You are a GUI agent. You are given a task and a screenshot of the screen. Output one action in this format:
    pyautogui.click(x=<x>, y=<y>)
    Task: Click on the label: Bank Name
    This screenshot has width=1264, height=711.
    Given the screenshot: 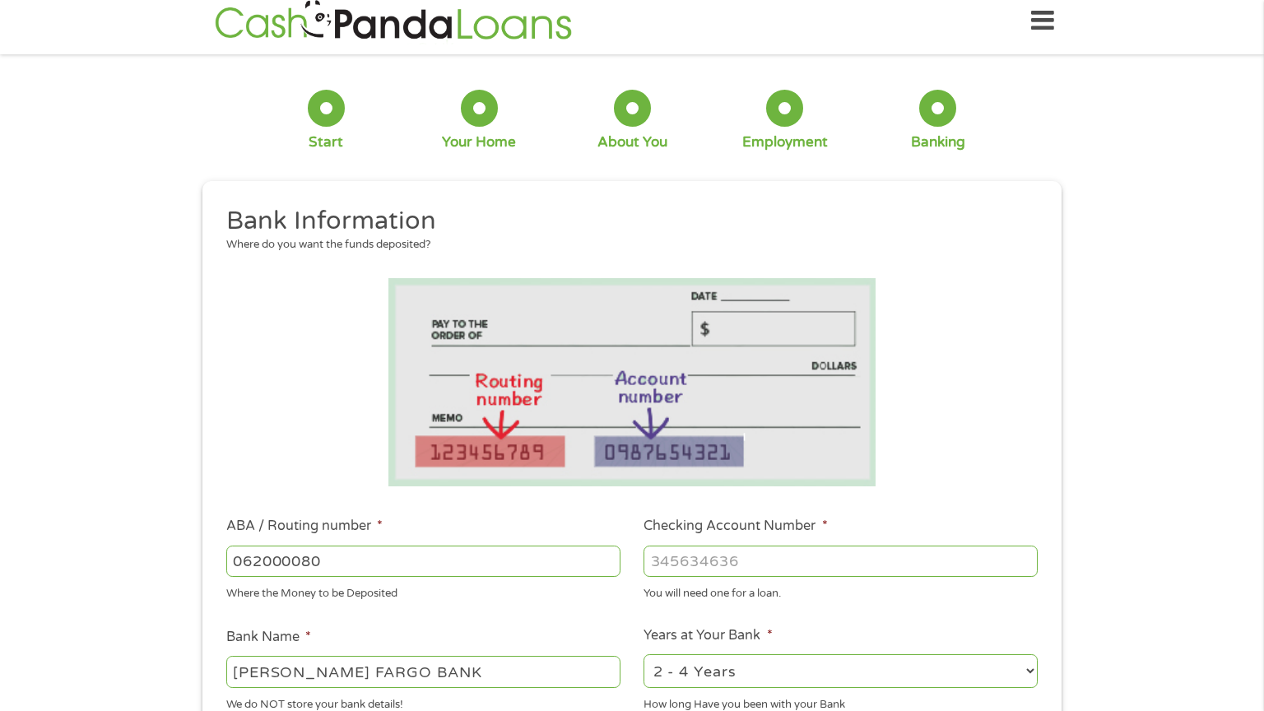 What is the action you would take?
    pyautogui.click(x=268, y=637)
    